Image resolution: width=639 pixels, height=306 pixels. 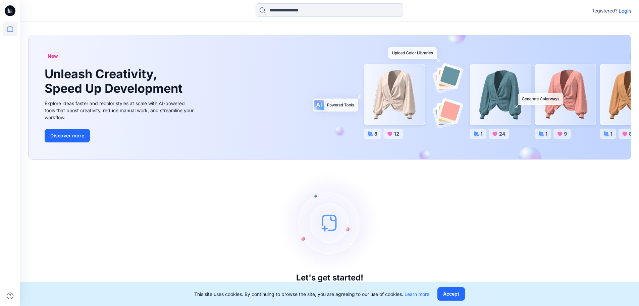 I want to click on span: New, so click(x=53, y=56).